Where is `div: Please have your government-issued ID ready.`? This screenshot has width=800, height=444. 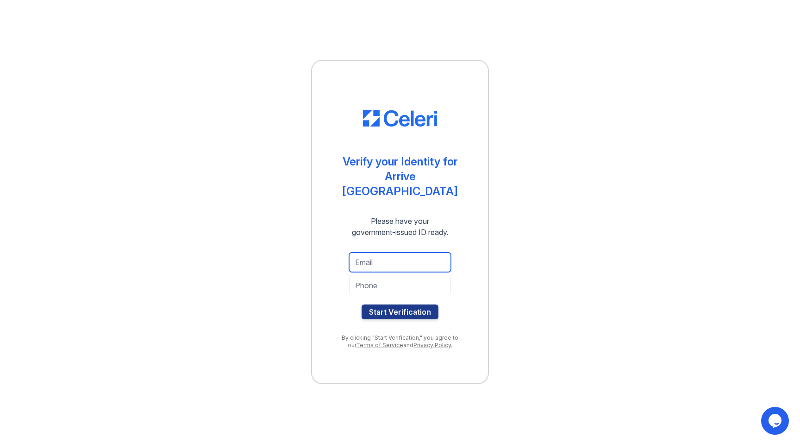
div: Please have your government-issued ID ready. is located at coordinates (400, 226).